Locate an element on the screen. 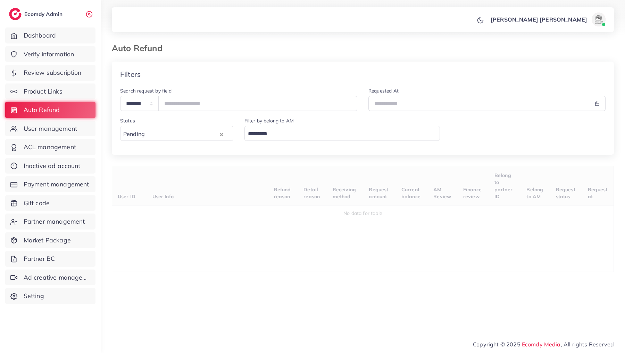 This screenshot has height=353, width=625. span: Gift code is located at coordinates (36, 203).